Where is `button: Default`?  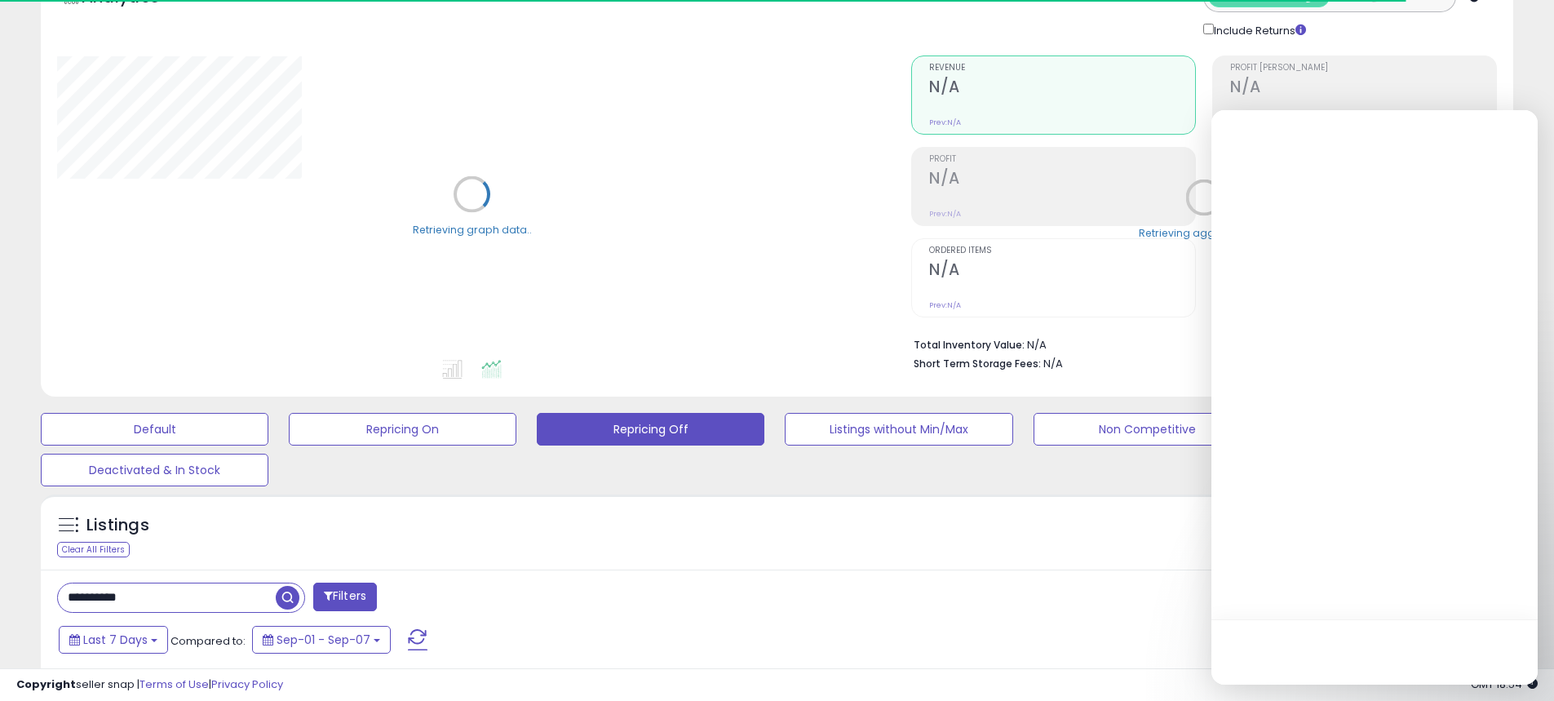
button: Default is located at coordinates (154, 429).